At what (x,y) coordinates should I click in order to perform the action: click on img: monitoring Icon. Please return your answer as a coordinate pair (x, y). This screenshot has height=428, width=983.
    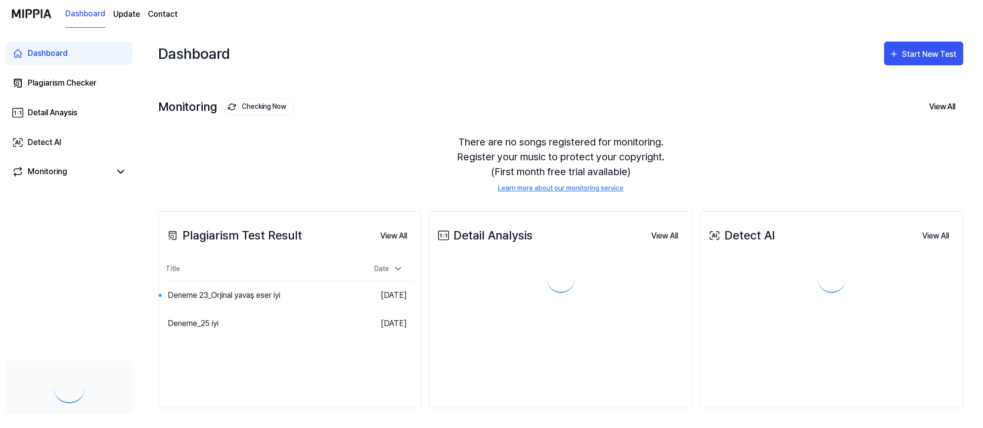
    Looking at the image, I should click on (232, 107).